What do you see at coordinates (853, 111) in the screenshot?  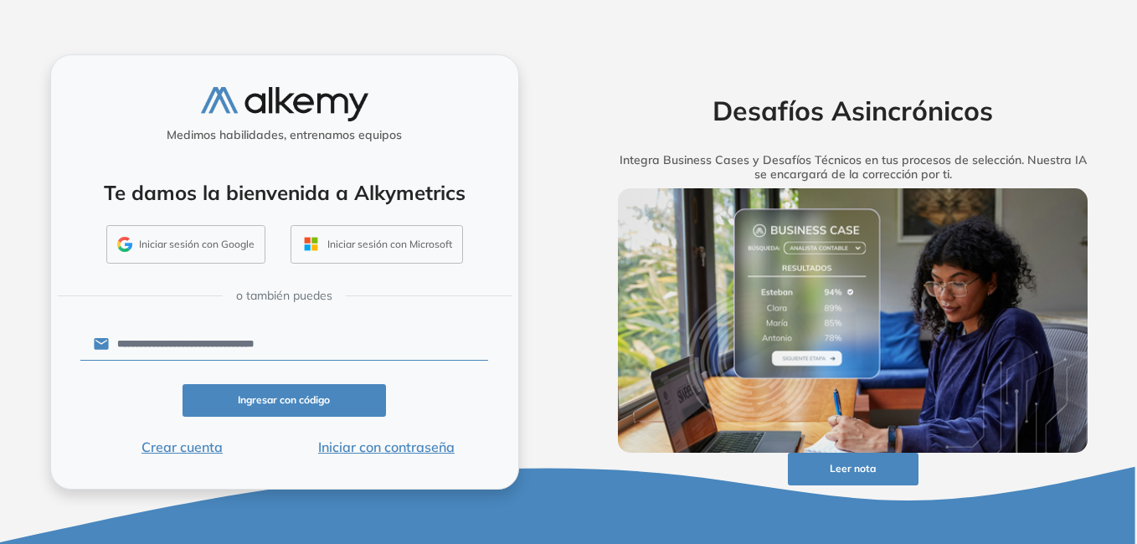 I see `h2: Desafíos Asincrónicos` at bounding box center [853, 111].